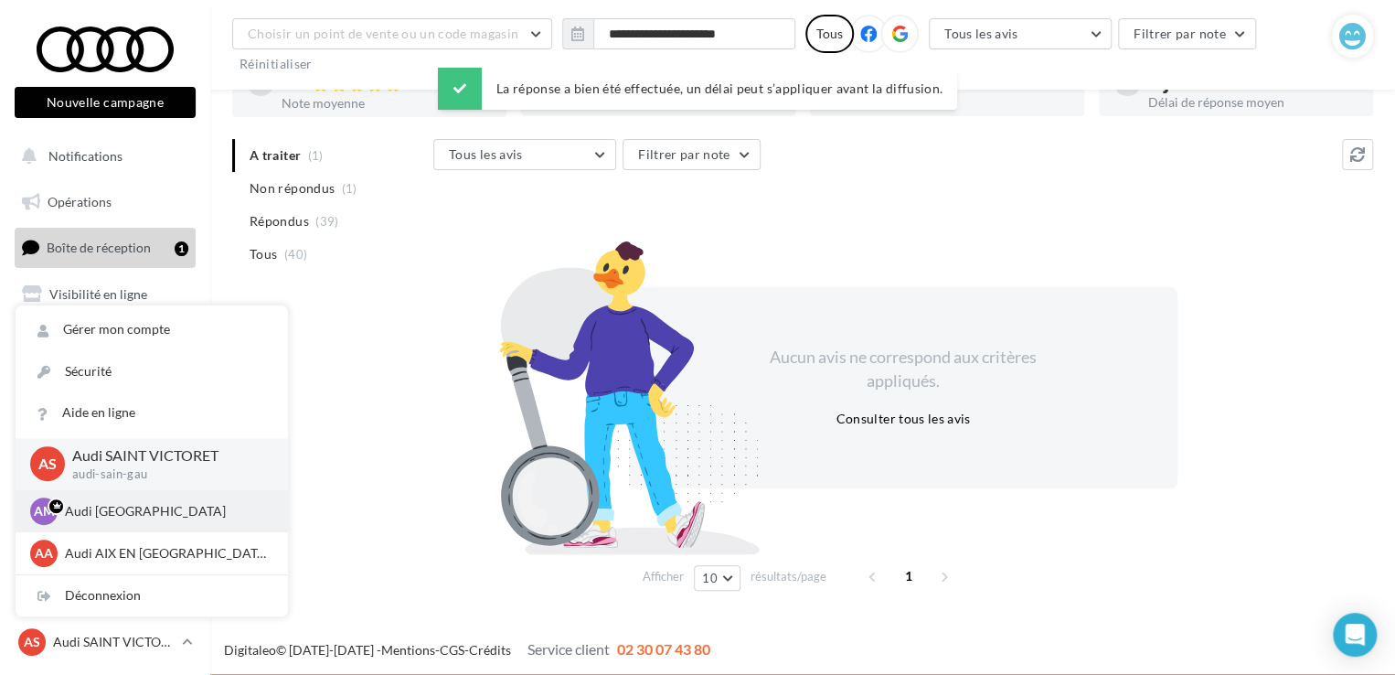  Describe the element at coordinates (44, 511) in the screenshot. I see `span: AM` at that location.